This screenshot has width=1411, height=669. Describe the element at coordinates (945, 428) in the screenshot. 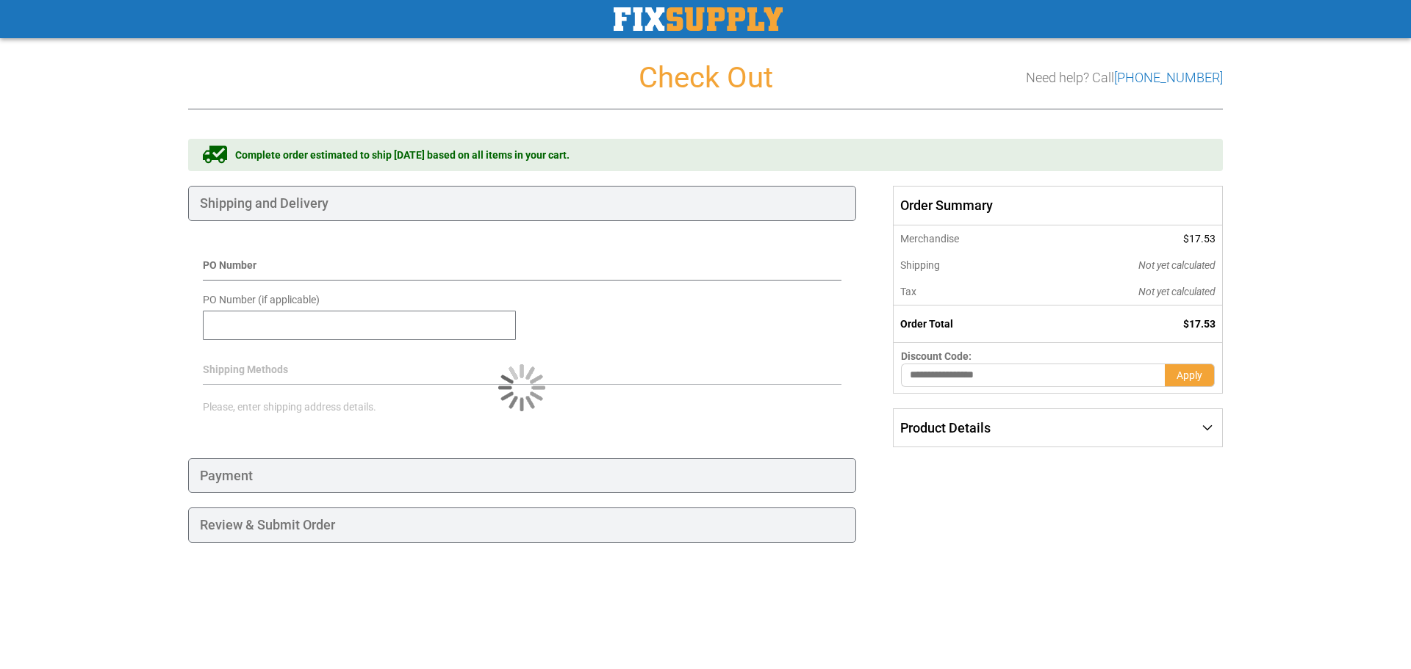

I see `span: Product Details` at that location.